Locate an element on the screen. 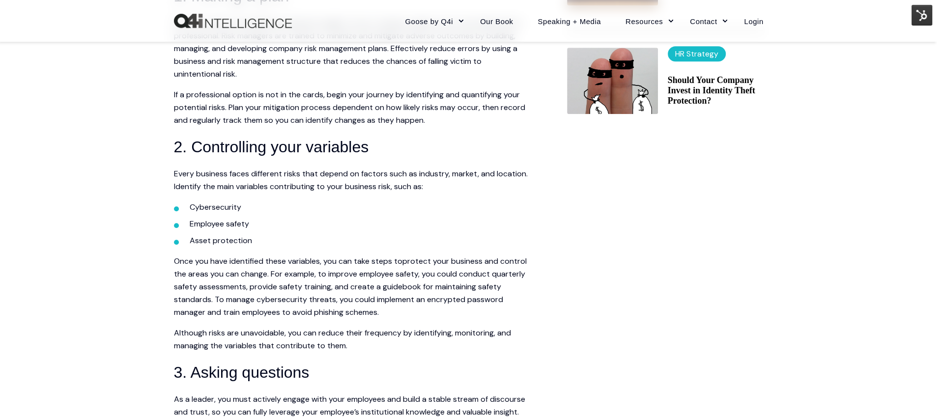  div: Chat Widget is located at coordinates (827, 357).